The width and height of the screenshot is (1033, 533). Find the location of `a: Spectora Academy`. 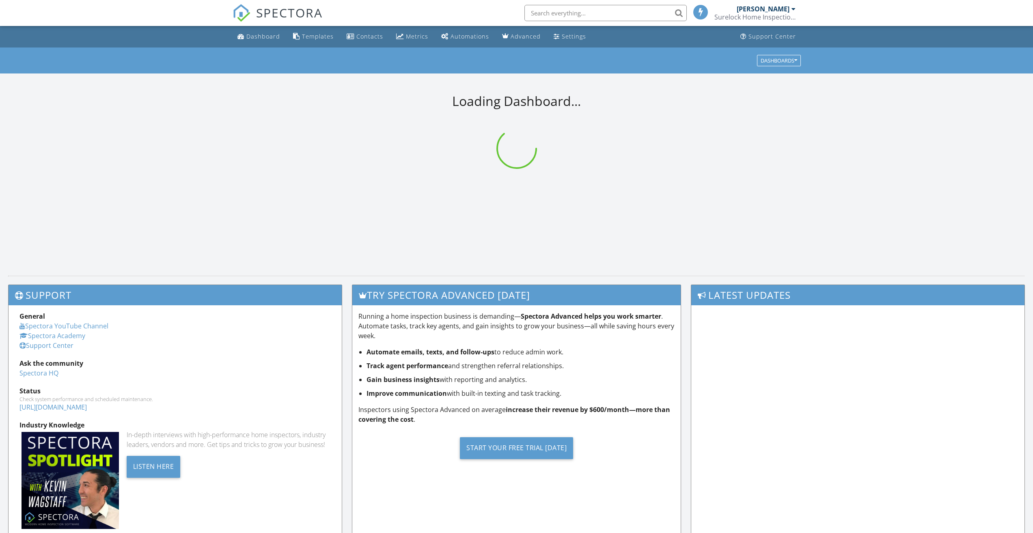

a: Spectora Academy is located at coordinates (52, 336).